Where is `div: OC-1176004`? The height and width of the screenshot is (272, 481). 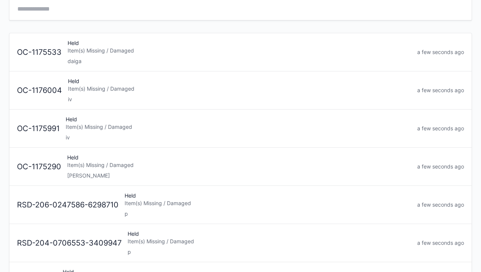
div: OC-1176004 is located at coordinates (39, 90).